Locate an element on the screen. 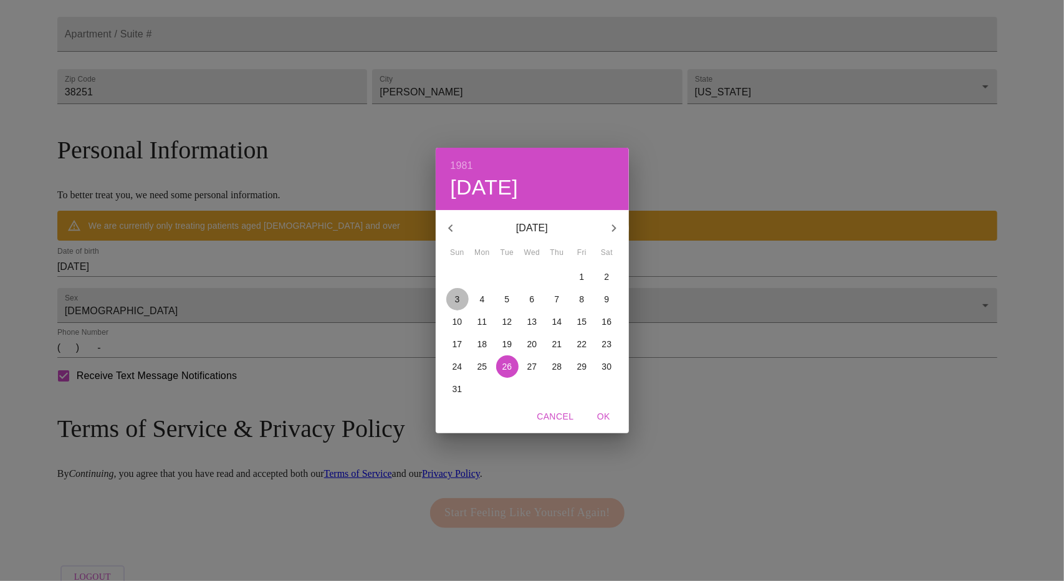 This screenshot has width=1064, height=581. button: 14 is located at coordinates (557, 322).